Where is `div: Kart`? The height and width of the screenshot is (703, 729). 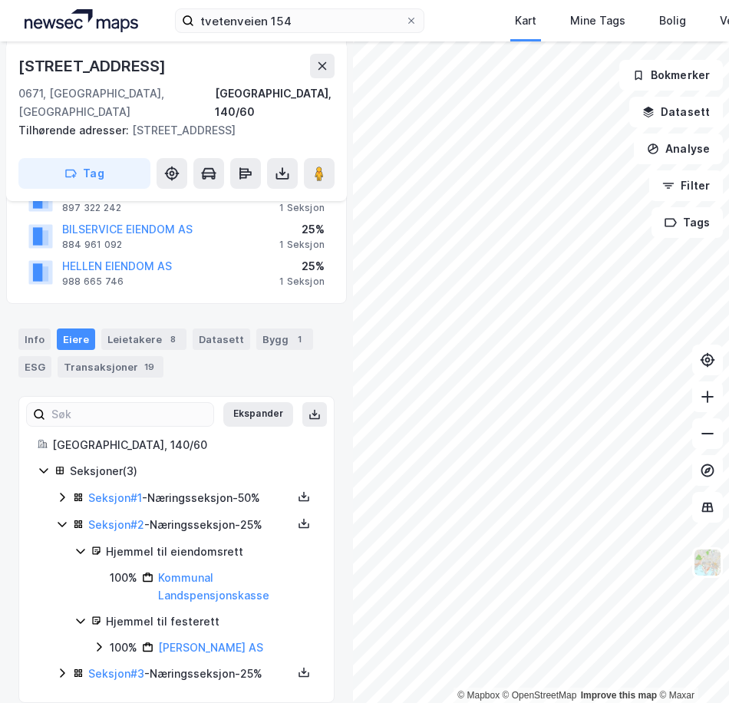 div: Kart is located at coordinates (526, 21).